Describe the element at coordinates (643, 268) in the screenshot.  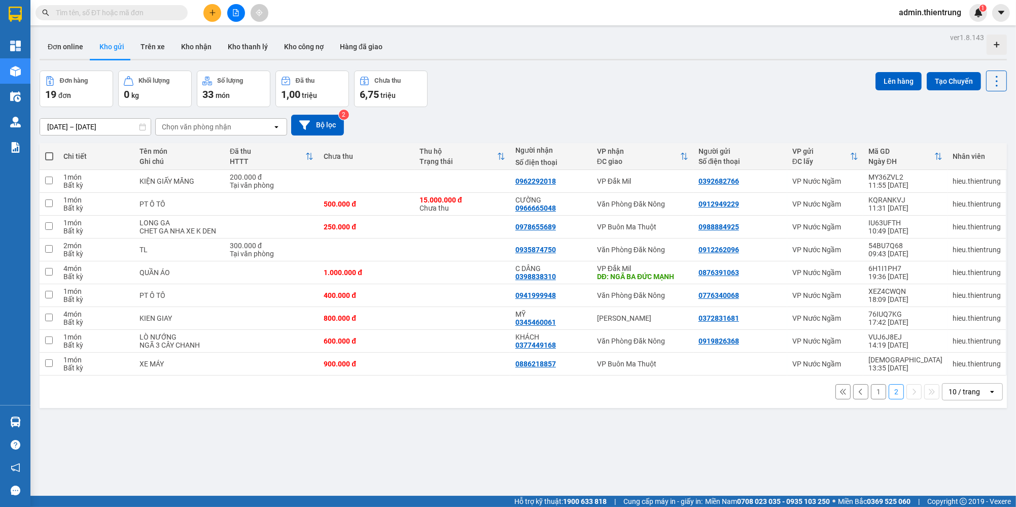
I see `div: VP Đắk Mil` at that location.